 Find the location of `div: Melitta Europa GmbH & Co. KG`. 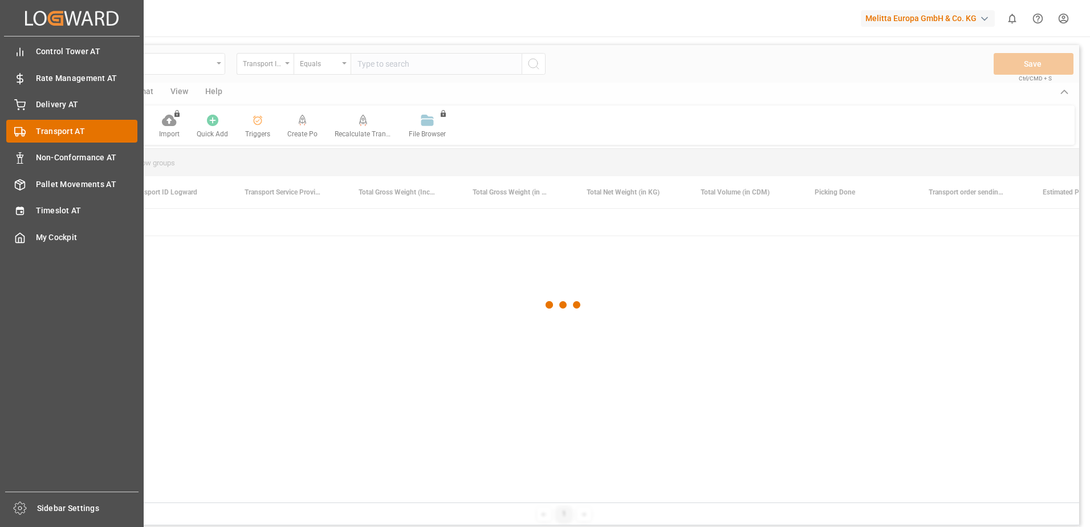

div: Melitta Europa GmbH & Co. KG is located at coordinates (927, 18).